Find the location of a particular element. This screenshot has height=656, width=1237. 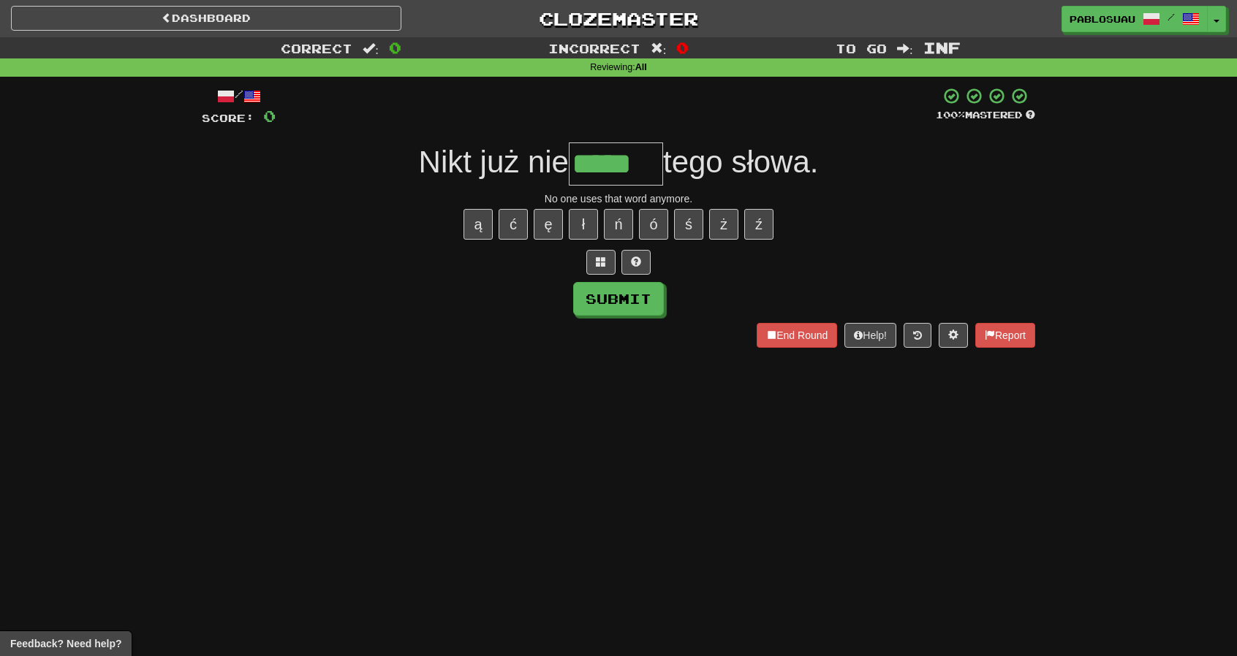

button: ć is located at coordinates (513, 224).